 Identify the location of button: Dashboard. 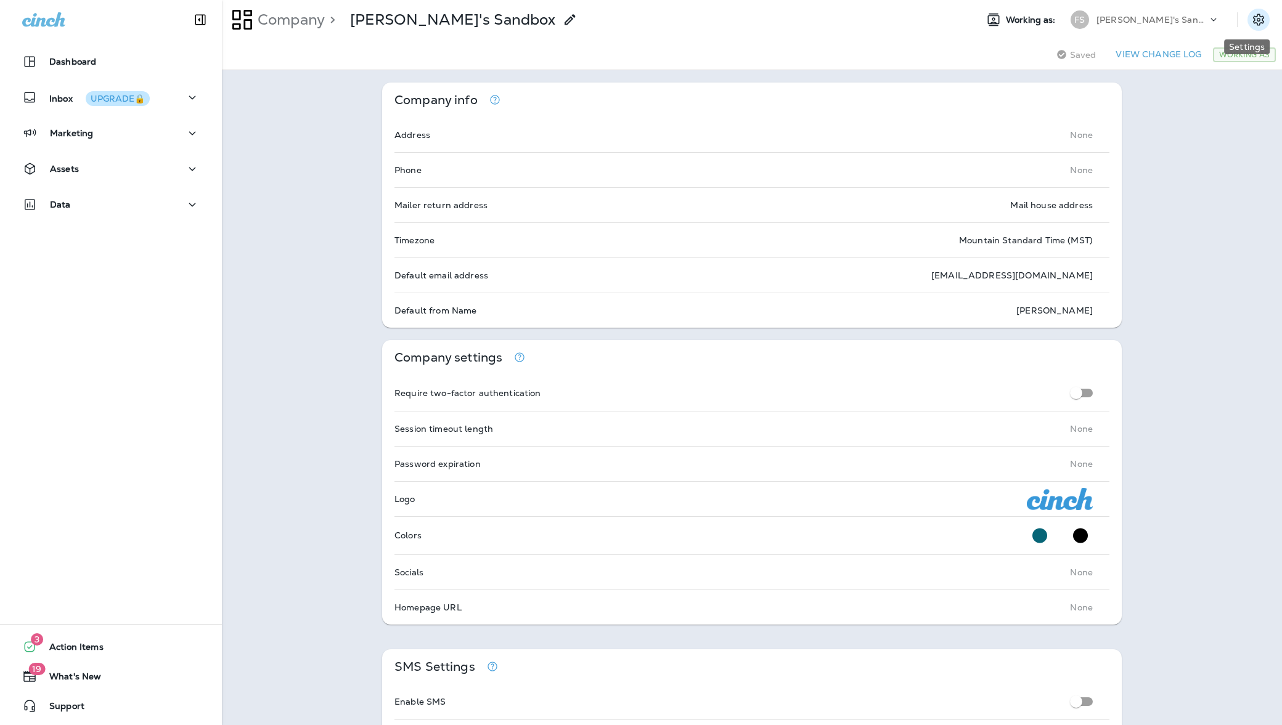
(111, 62).